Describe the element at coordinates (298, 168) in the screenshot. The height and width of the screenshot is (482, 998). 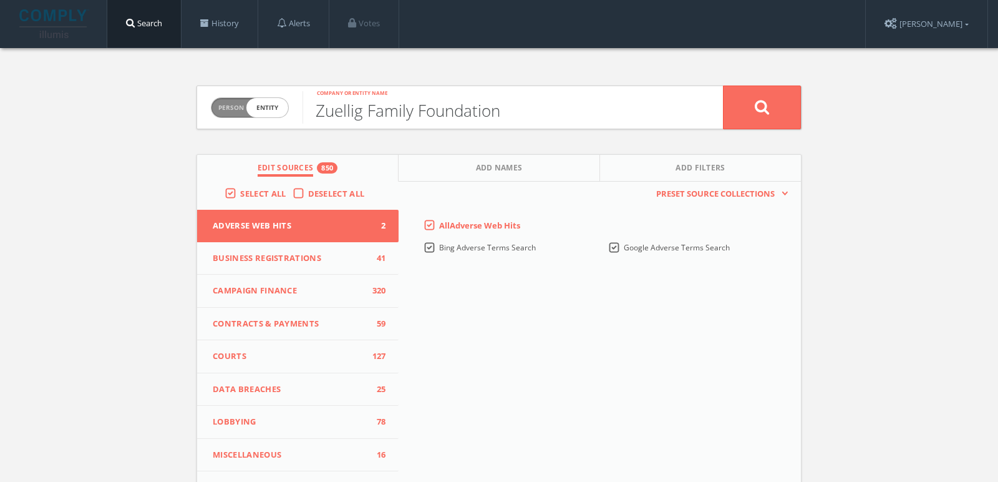
I see `button: Edit Sources850` at that location.